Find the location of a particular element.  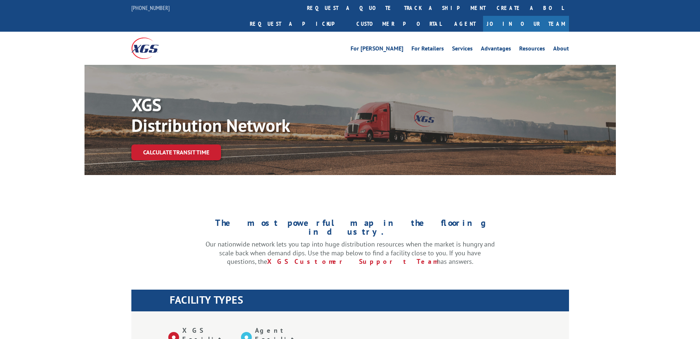

a: Agent is located at coordinates (465, 24).